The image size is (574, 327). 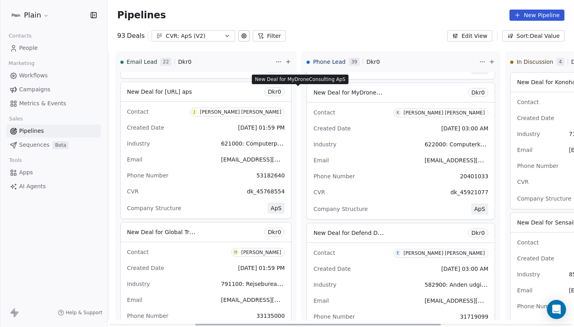 I want to click on span: Help & Support, so click(x=84, y=313).